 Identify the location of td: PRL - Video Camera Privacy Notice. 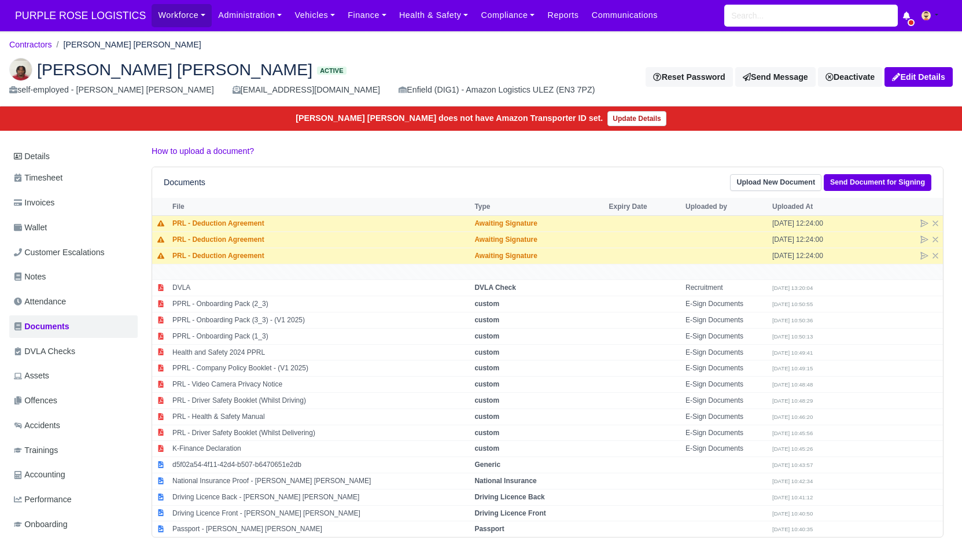
(320, 385).